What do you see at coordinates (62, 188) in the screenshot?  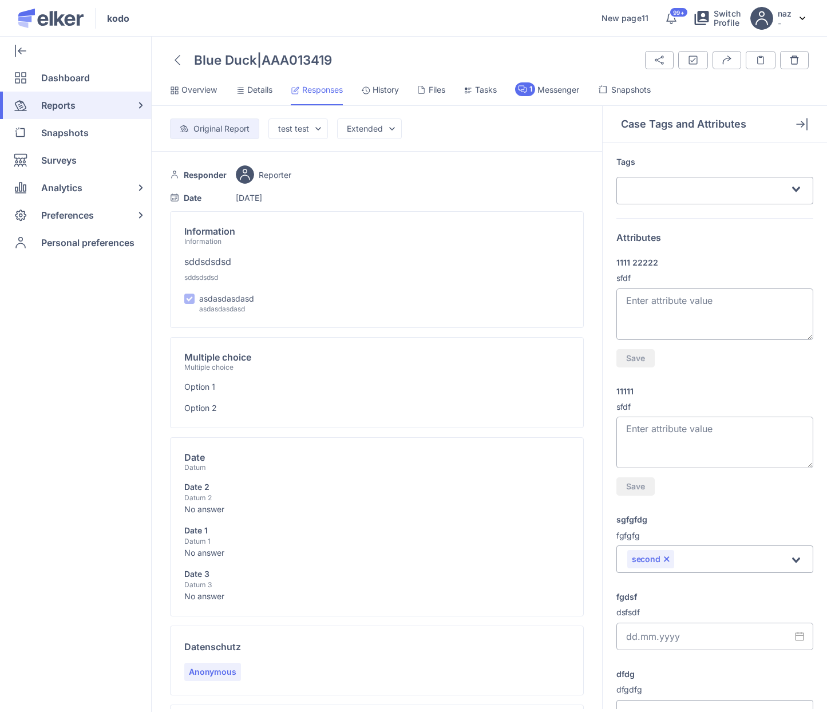 I see `span: Analytics` at bounding box center [62, 188].